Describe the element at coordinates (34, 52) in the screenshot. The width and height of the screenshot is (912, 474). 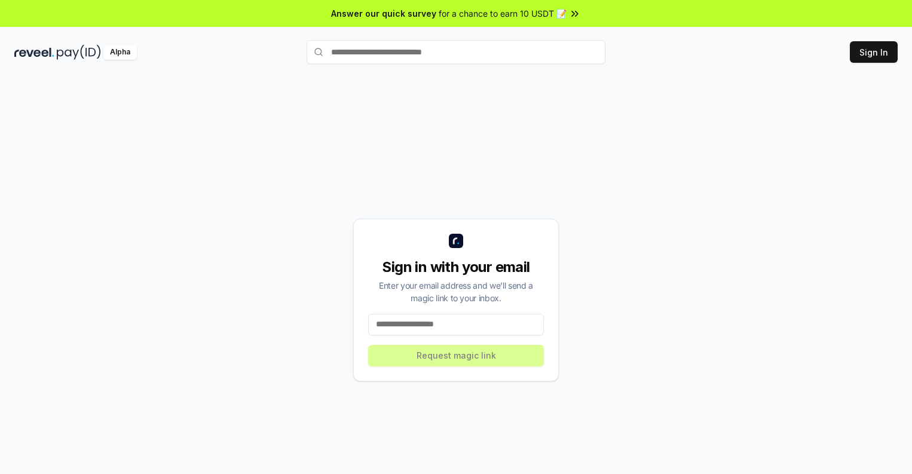
I see `img: reveel_dark` at that location.